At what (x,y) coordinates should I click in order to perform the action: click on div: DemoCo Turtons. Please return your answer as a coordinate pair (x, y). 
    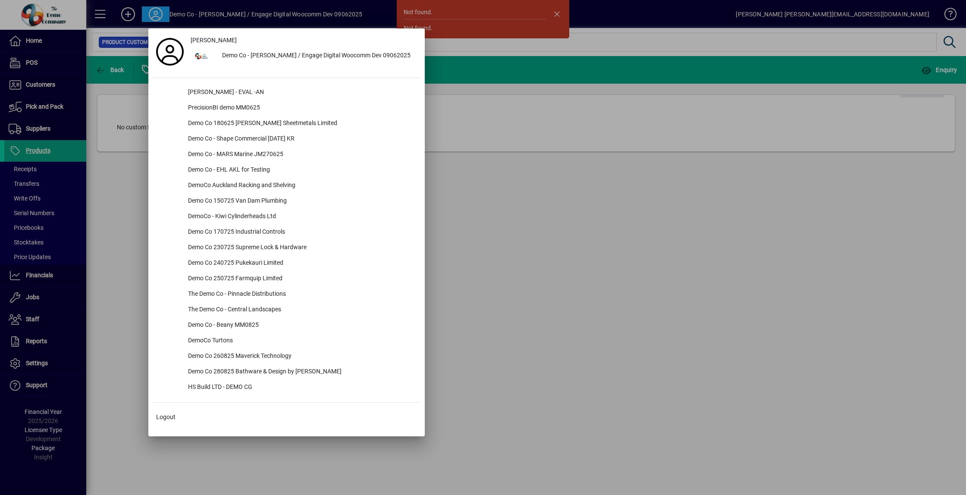
    Looking at the image, I should click on (301, 341).